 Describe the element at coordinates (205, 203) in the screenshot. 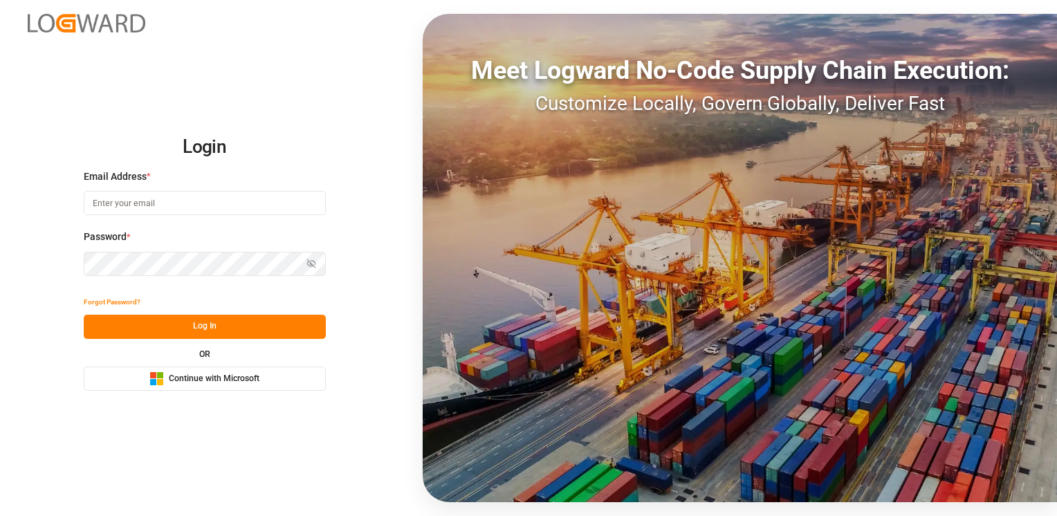

I see `input: Enter your email` at that location.